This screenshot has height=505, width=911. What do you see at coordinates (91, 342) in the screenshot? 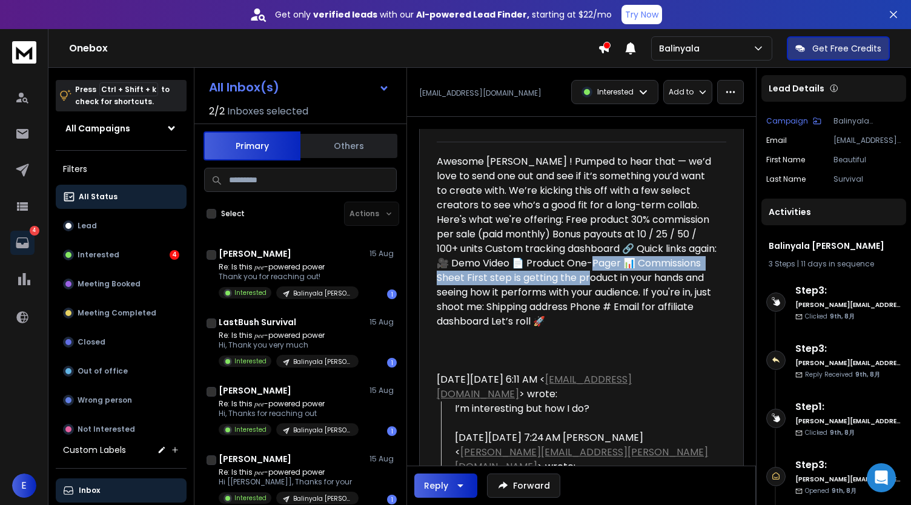
I see `p: Closed` at bounding box center [91, 342].